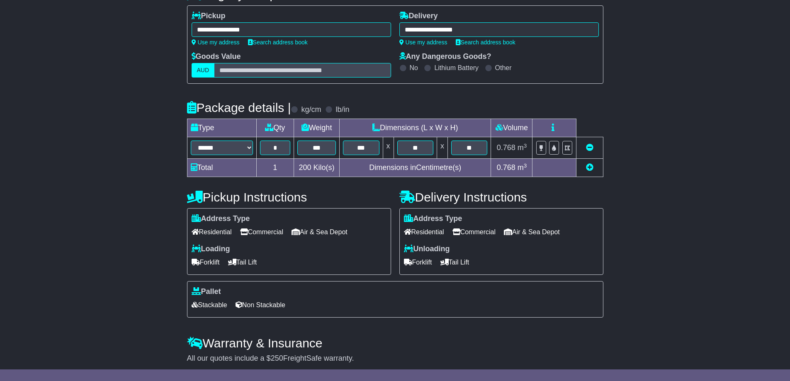  What do you see at coordinates (209, 305) in the screenshot?
I see `span: Stackable` at bounding box center [209, 305].